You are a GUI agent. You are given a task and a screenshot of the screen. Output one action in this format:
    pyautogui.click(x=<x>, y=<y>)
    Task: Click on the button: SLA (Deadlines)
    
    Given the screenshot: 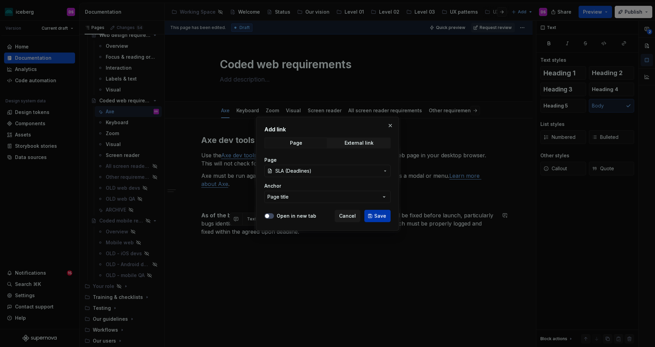 What is the action you would take?
    pyautogui.click(x=327, y=171)
    